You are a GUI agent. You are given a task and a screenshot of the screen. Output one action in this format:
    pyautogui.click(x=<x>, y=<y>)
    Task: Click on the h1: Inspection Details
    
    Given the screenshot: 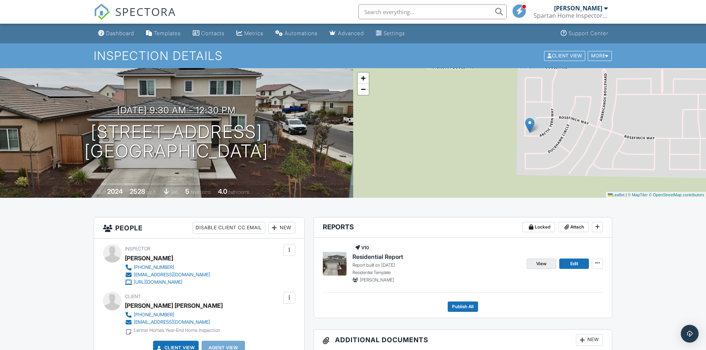 What is the action you would take?
    pyautogui.click(x=353, y=56)
    